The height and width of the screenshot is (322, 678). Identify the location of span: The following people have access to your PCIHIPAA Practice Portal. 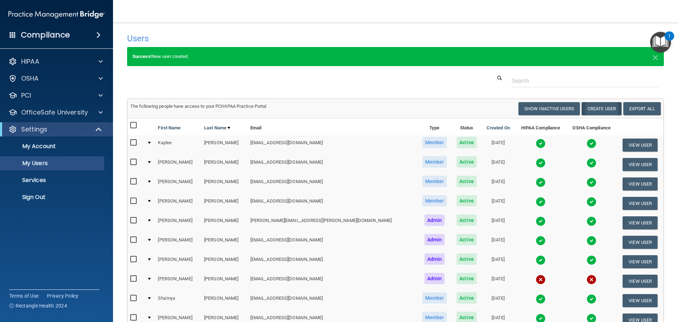
(199, 106).